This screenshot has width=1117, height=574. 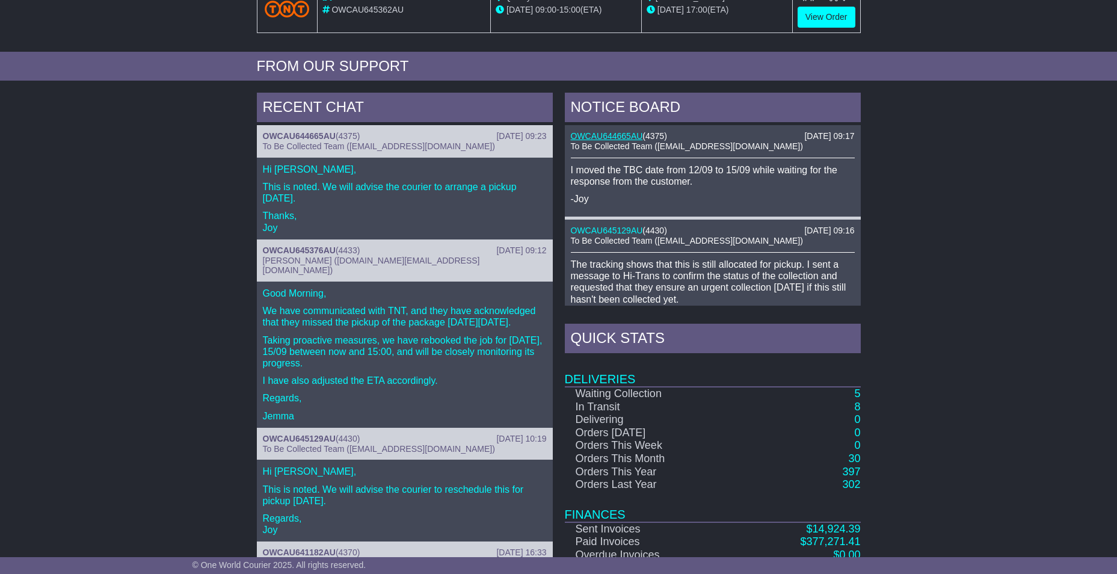 What do you see at coordinates (545, 10) in the screenshot?
I see `span: 09:00` at bounding box center [545, 10].